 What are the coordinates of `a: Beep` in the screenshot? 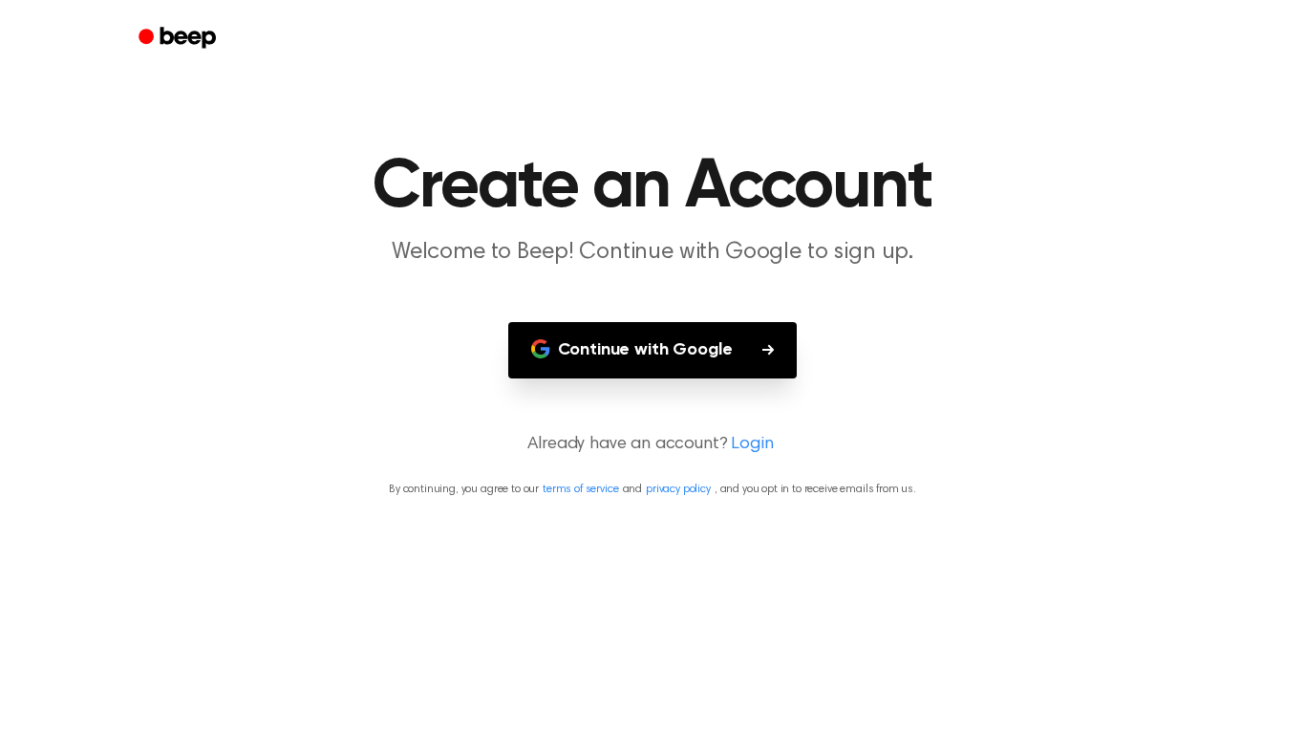 It's located at (179, 38).